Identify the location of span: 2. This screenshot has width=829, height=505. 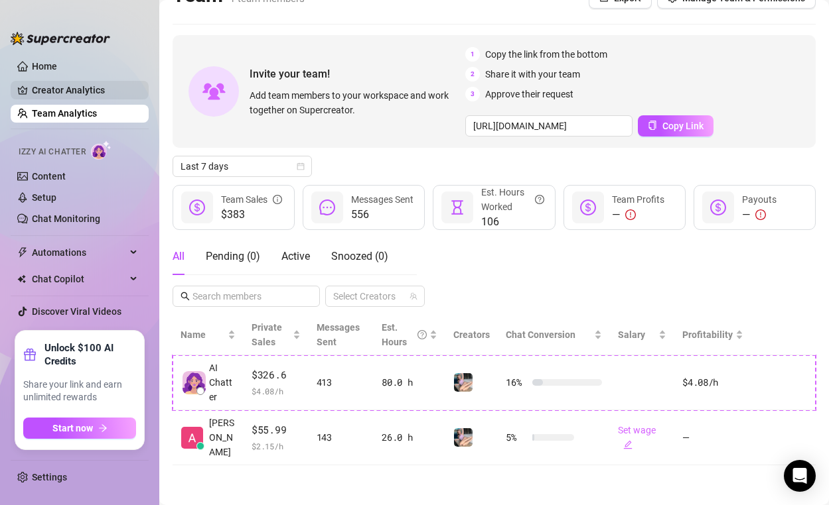
(472, 74).